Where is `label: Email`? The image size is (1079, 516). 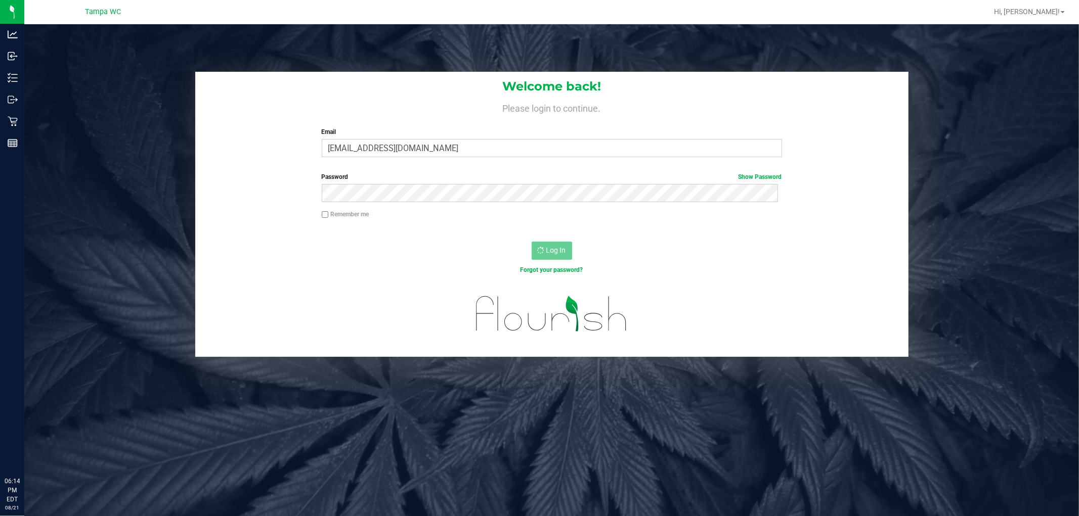
label: Email is located at coordinates (552, 132).